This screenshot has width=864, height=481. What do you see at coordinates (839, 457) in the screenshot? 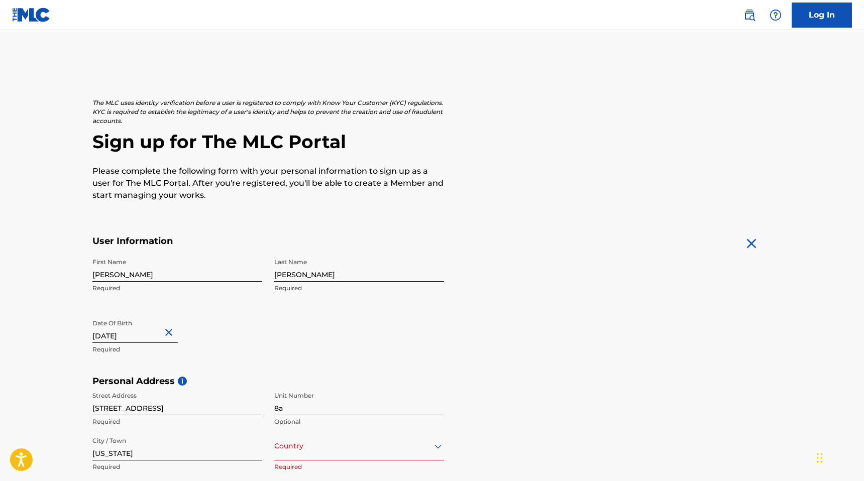
I see `div: Chat Widget` at bounding box center [839, 457].